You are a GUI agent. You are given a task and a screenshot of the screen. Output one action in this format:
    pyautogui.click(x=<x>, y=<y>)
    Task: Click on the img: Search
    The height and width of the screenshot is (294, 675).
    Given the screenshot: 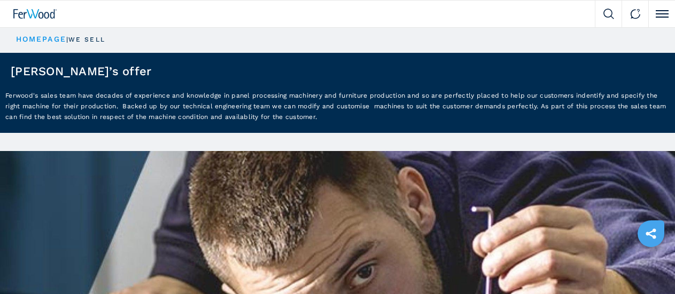 What is the action you would take?
    pyautogui.click(x=609, y=14)
    